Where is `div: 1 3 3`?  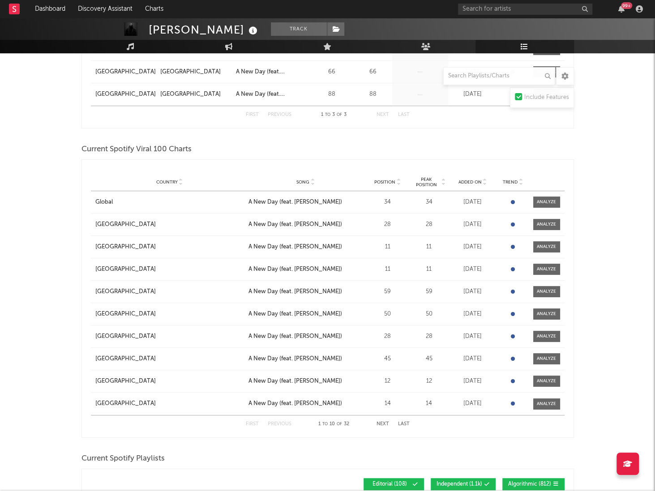
div: 1 3 3 is located at coordinates (334, 115).